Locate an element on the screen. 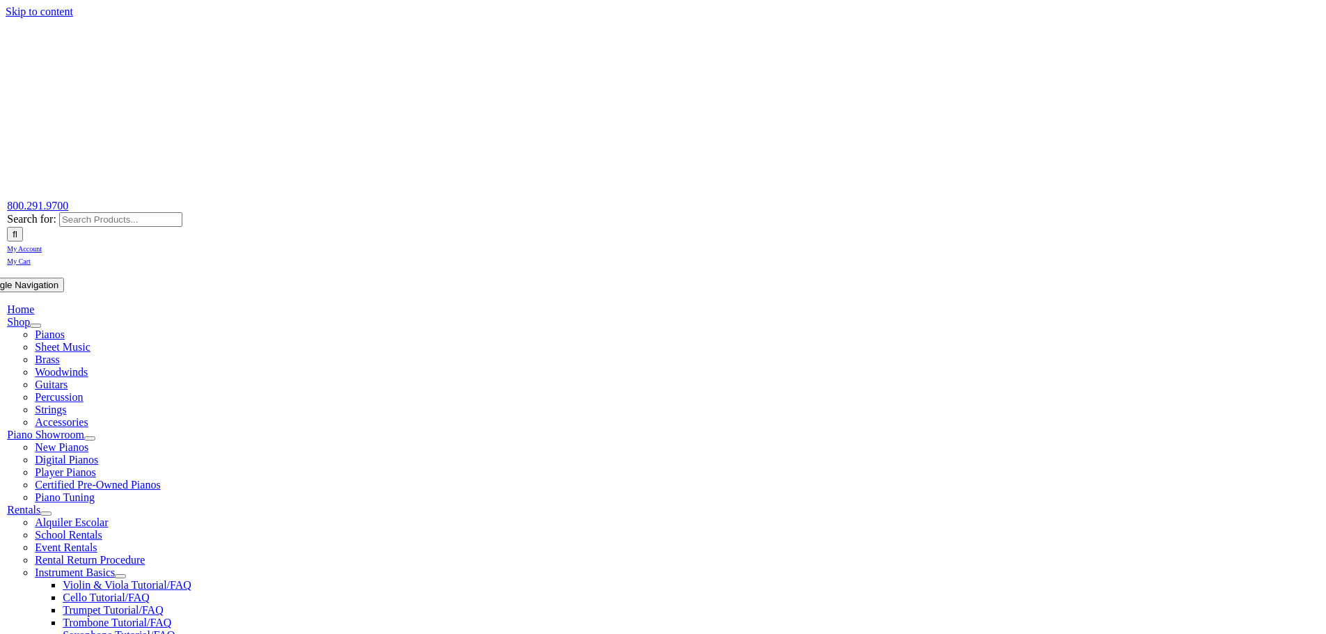  a: New Pianos is located at coordinates (61, 447).